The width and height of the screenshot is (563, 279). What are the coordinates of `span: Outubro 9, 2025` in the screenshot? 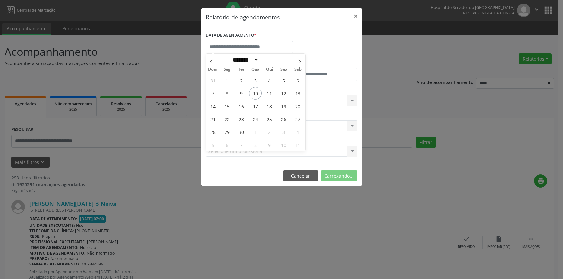 It's located at (269, 145).